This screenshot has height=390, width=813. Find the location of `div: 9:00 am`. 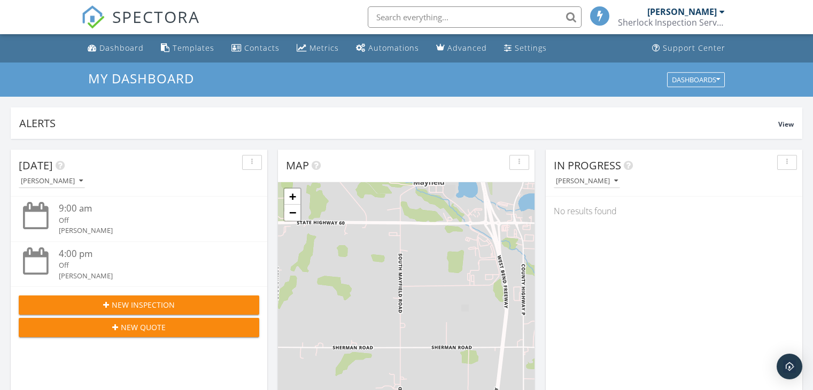

div: 9:00 am is located at coordinates (149, 209).